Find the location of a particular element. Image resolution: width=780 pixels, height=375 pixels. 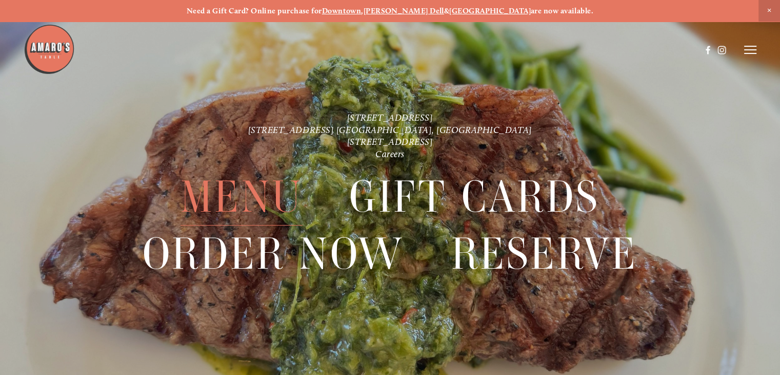

strong: are now available. is located at coordinates (562, 11).